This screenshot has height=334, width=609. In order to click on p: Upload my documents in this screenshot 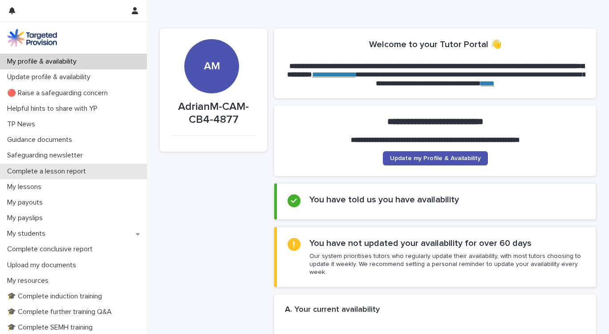, I will do `click(43, 265)`.